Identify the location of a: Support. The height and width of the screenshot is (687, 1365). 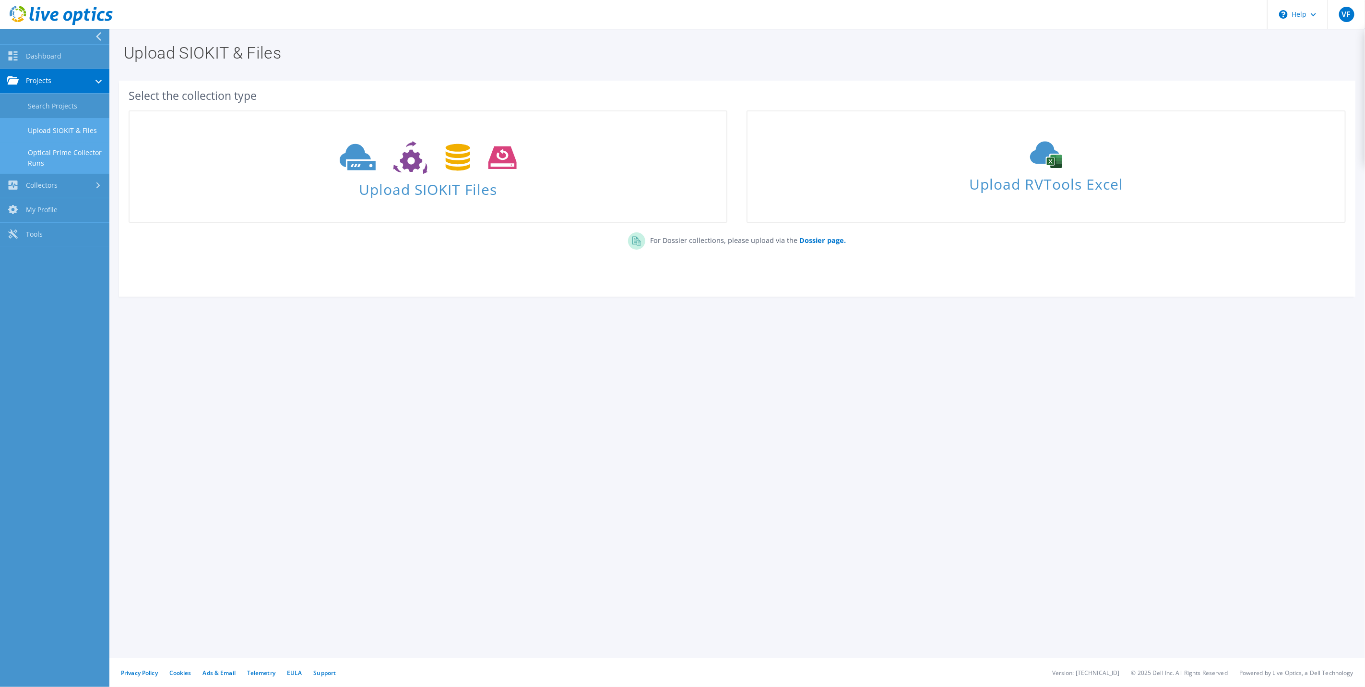
(324, 672).